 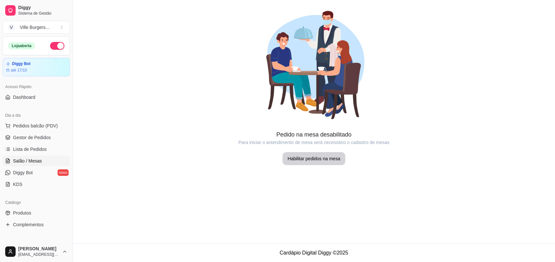 What do you see at coordinates (314, 252) in the screenshot?
I see `footer: Cardápio Digital Diggy © 2025` at bounding box center [314, 252].